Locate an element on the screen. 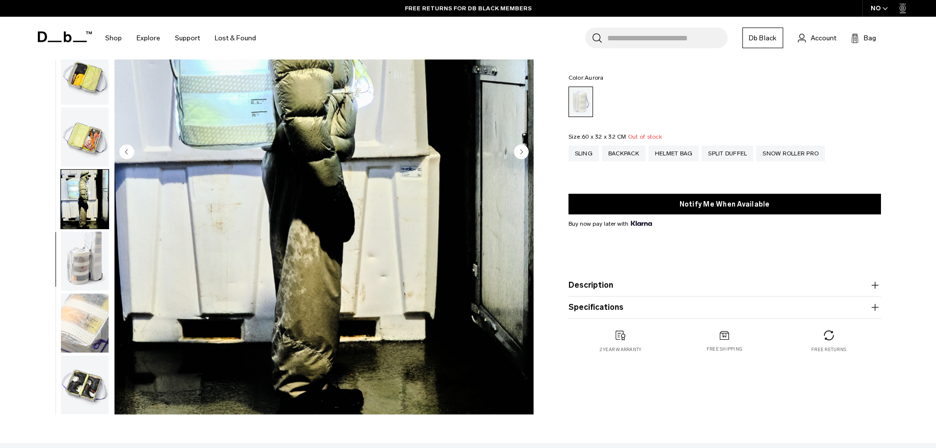 Image resolution: width=936 pixels, height=448 pixels. img: Weigh_Lighter_Split_Duffel_70L_10.png is located at coordinates (85, 323).